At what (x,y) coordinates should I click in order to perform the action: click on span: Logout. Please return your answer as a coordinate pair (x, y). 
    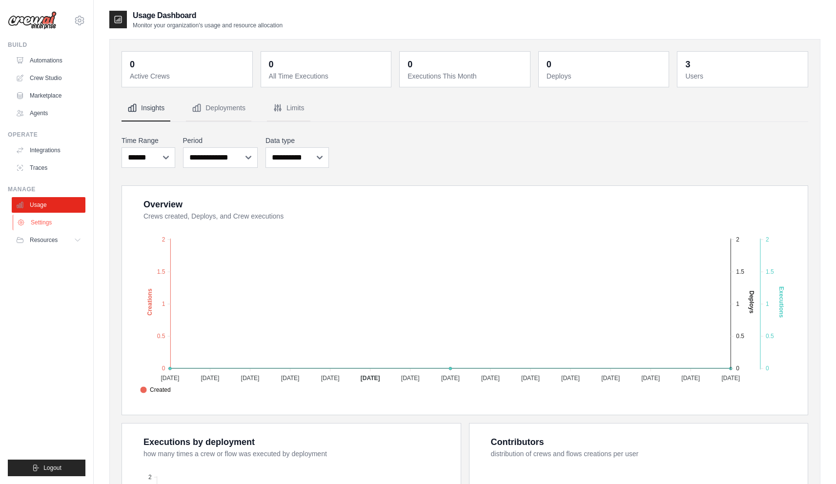
    Looking at the image, I should click on (52, 468).